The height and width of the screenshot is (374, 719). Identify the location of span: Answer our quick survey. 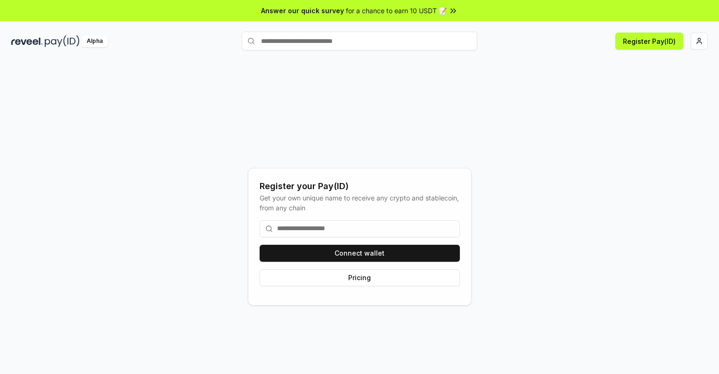
(303, 10).